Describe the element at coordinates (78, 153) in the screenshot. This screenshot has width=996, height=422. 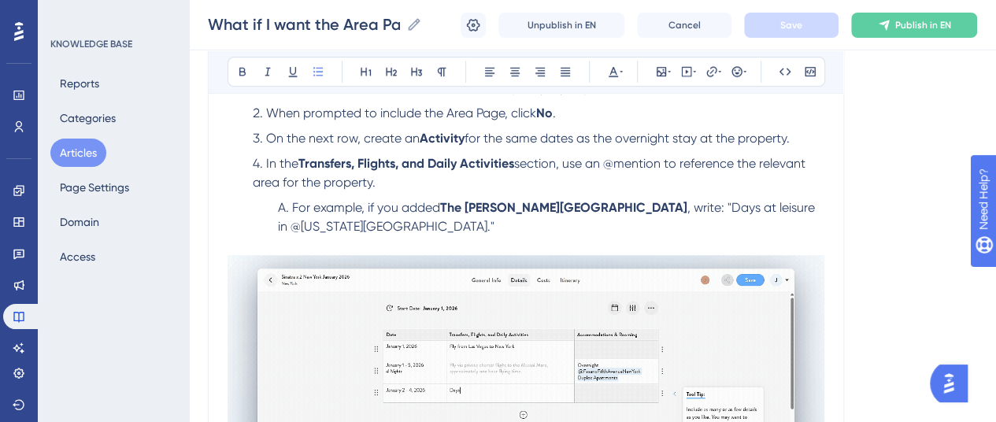
I see `button: Articles` at that location.